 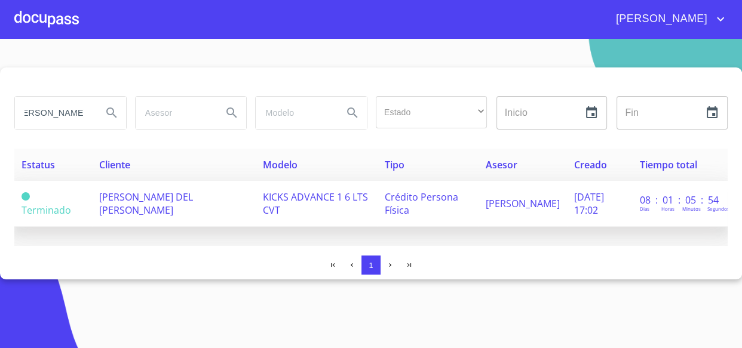 I want to click on p: Minutos, so click(x=691, y=208).